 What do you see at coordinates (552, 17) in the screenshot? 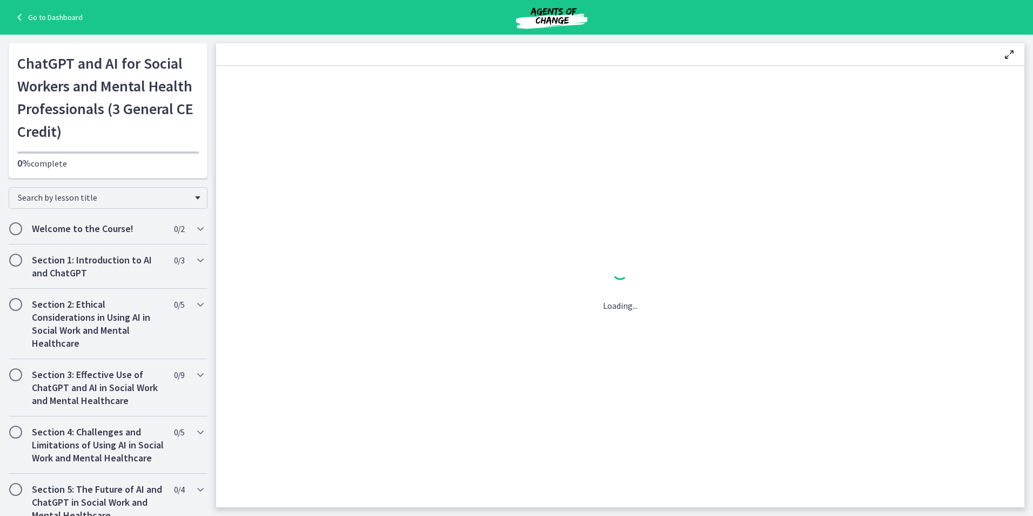
I see `img: Agents of Change Social Work Test Prep` at bounding box center [552, 17].